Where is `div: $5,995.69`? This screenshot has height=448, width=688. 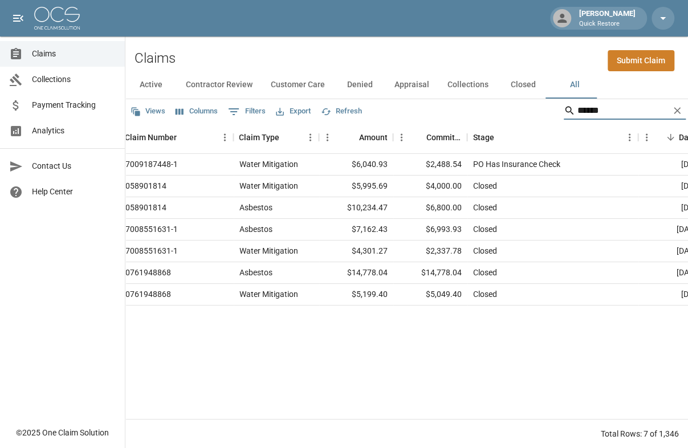 div: $5,995.69 is located at coordinates (356, 186).